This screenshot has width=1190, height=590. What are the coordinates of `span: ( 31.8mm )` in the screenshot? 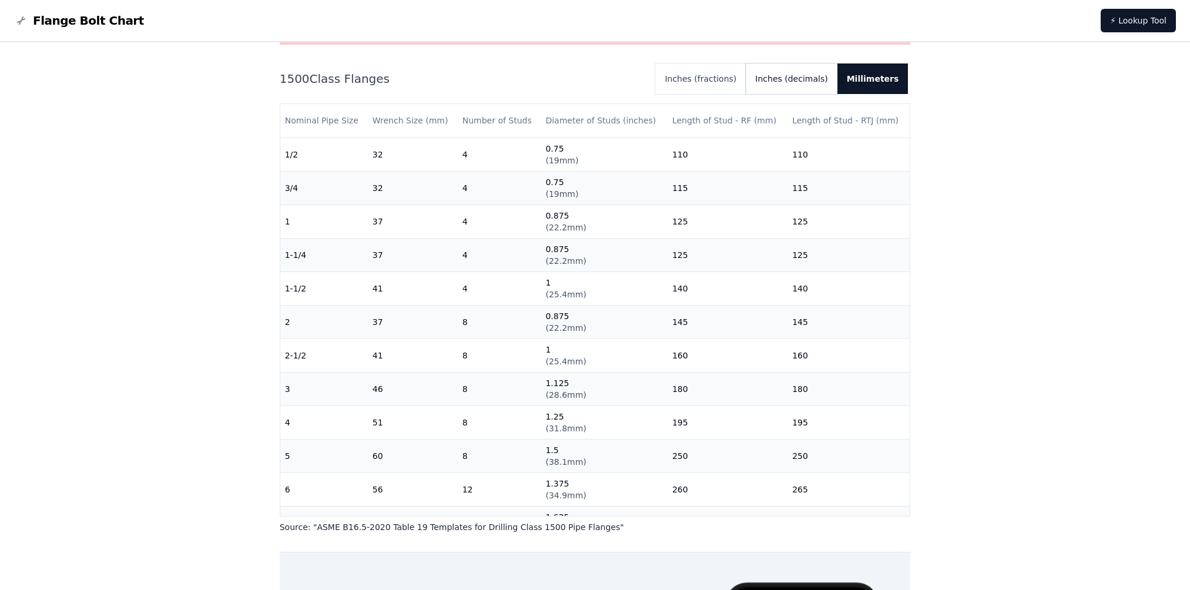 It's located at (565, 428).